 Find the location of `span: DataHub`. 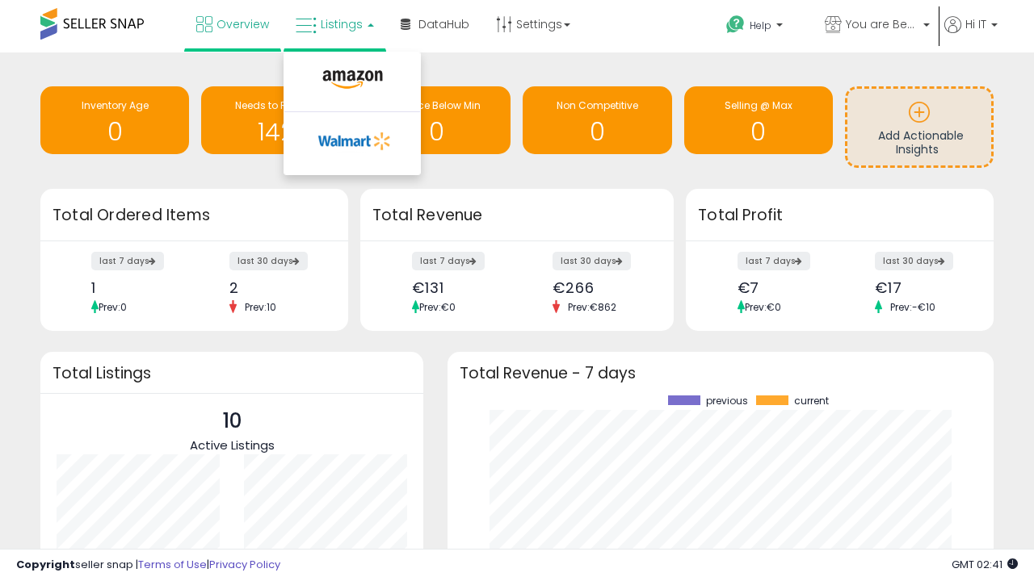

span: DataHub is located at coordinates (443, 24).